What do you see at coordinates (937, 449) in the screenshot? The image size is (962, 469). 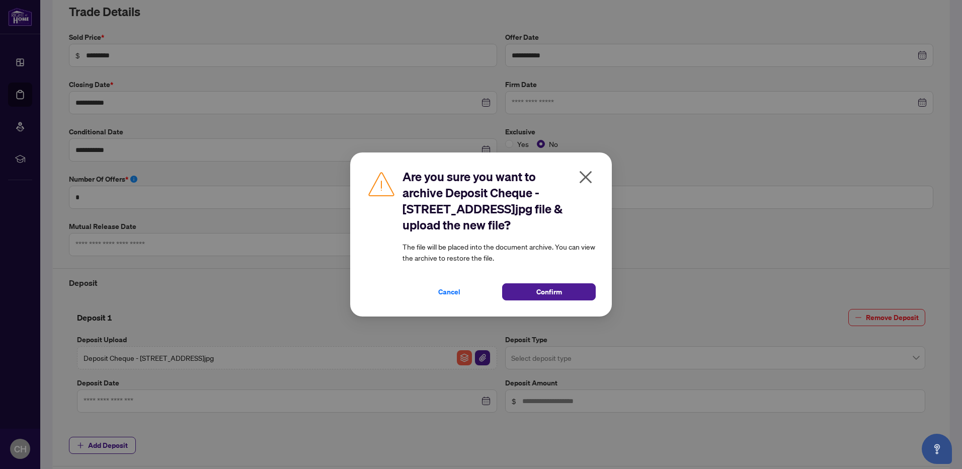 I see `button: Open asap` at bounding box center [937, 449].